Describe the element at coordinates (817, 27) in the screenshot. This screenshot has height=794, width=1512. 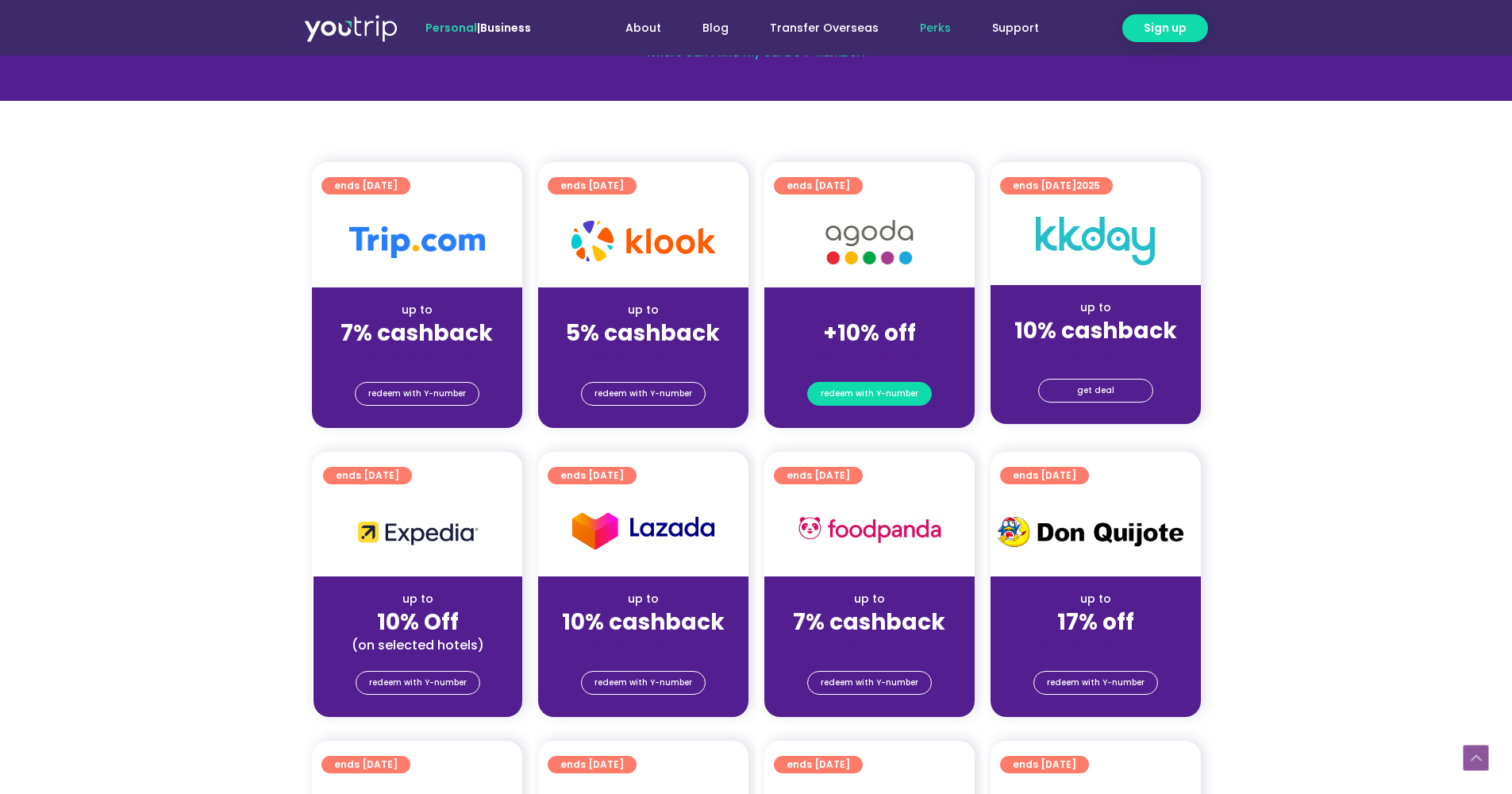
I see `nav: Menu` at that location.